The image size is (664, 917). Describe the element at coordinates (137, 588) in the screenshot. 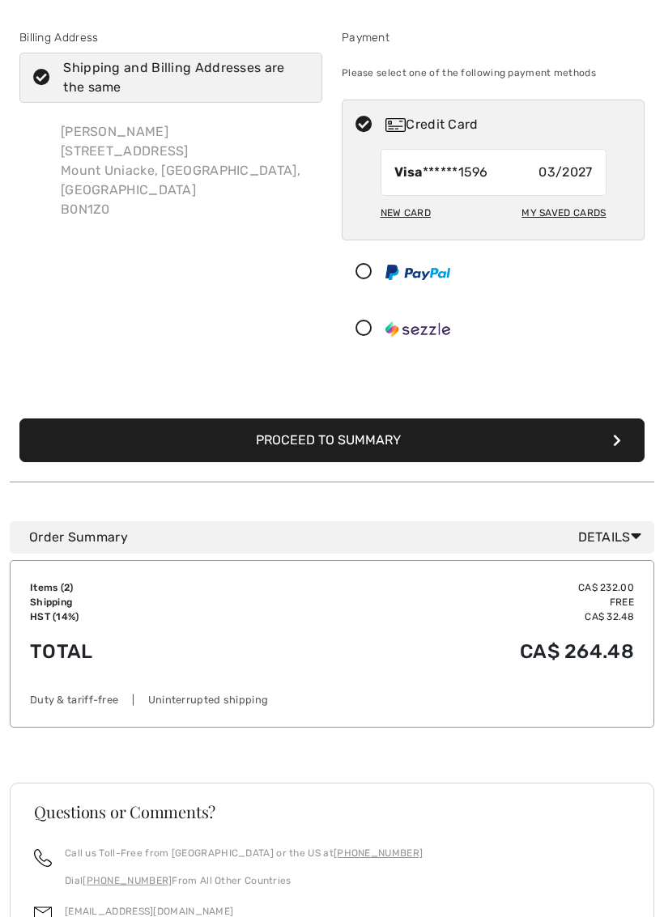

I see `td: Items ( )` at that location.